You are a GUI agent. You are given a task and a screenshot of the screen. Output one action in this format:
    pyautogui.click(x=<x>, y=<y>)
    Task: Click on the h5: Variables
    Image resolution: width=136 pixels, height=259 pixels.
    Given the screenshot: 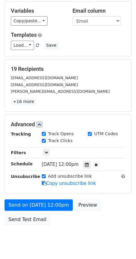 What is the action you would take?
    pyautogui.click(x=37, y=11)
    